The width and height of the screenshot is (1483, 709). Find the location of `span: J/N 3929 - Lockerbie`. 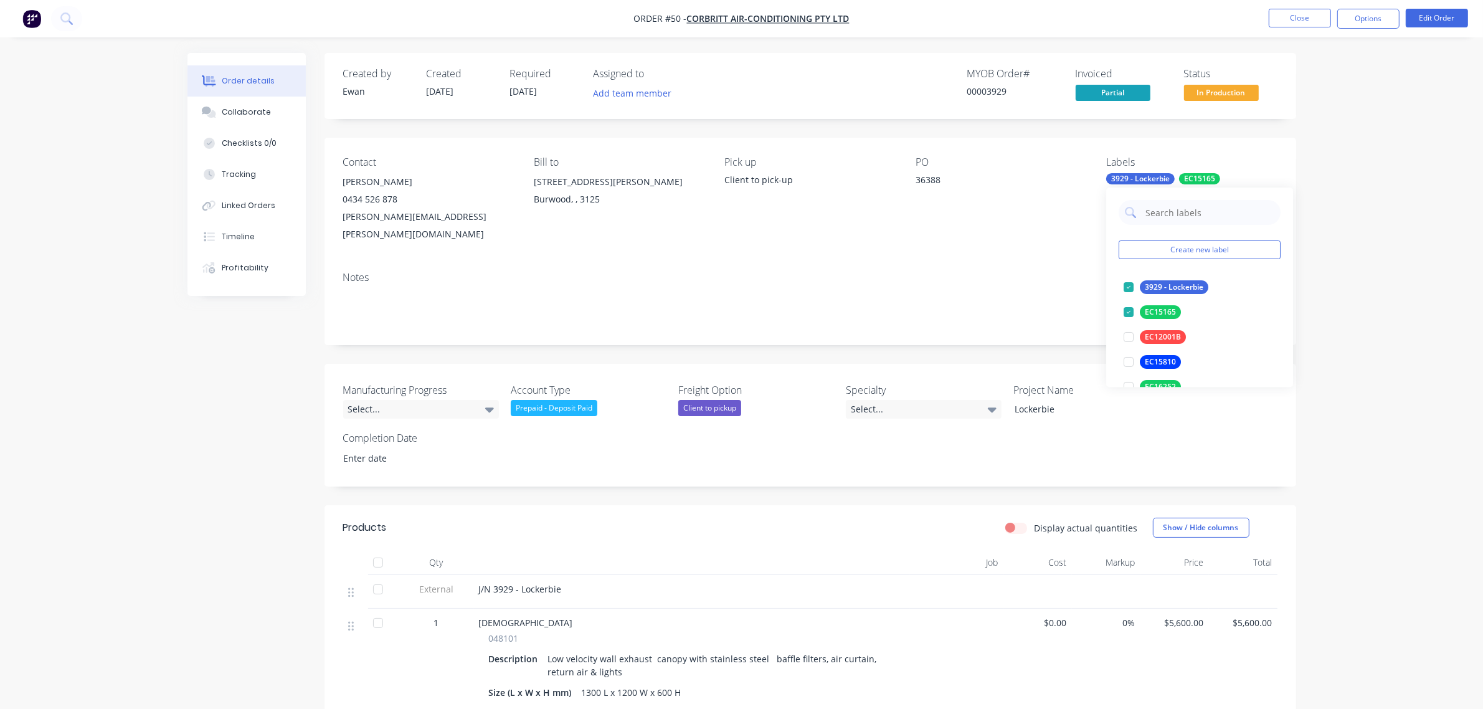

span: J/N 3929 - Lockerbie is located at coordinates (520, 588).